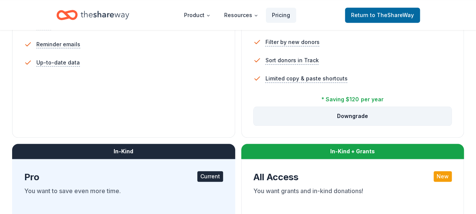 The image size is (476, 214). Describe the element at coordinates (293, 42) in the screenshot. I see `span: Filter by new donors` at that location.